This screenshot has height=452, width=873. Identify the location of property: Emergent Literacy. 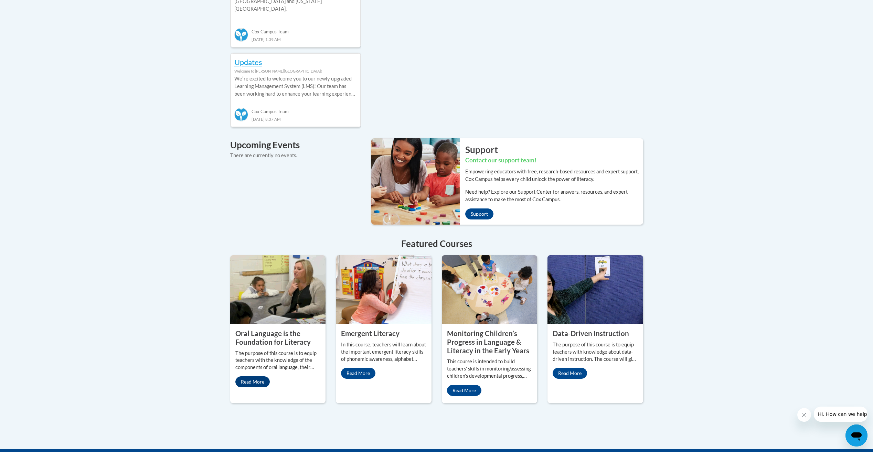
(370, 334).